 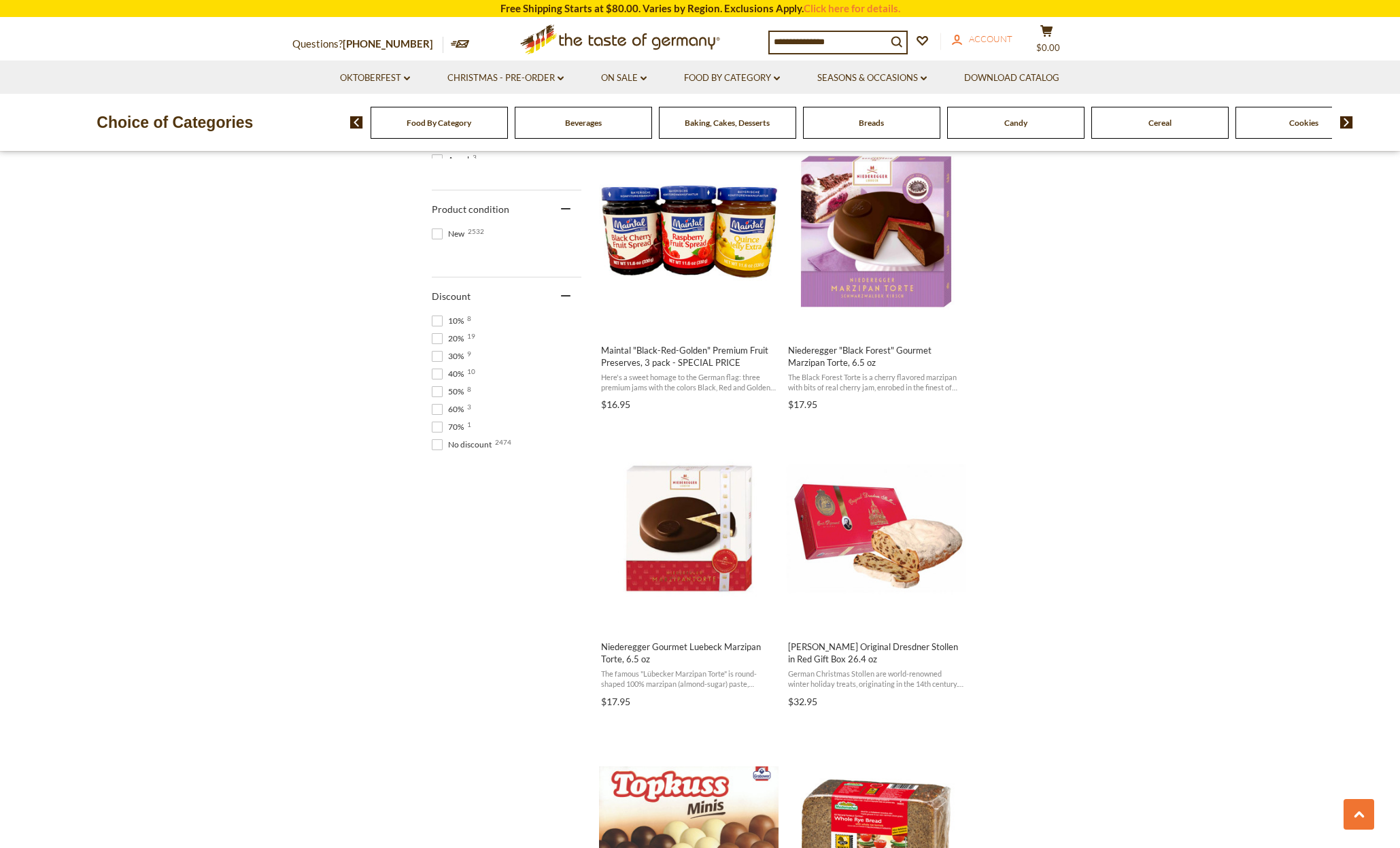 I want to click on span: 70%, so click(x=450, y=427).